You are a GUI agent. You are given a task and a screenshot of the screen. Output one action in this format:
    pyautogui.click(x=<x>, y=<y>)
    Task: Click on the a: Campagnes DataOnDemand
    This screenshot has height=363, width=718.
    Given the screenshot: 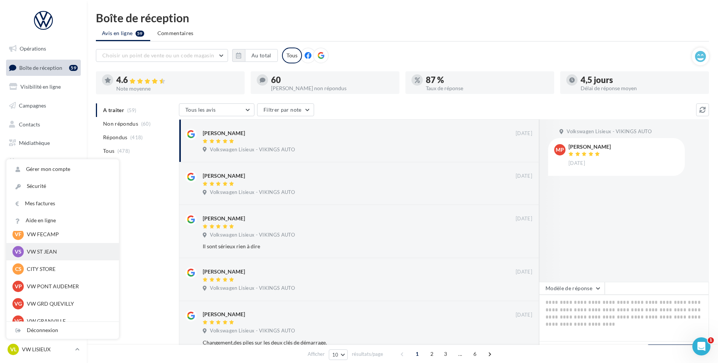 What is the action you would take?
    pyautogui.click(x=43, y=209)
    